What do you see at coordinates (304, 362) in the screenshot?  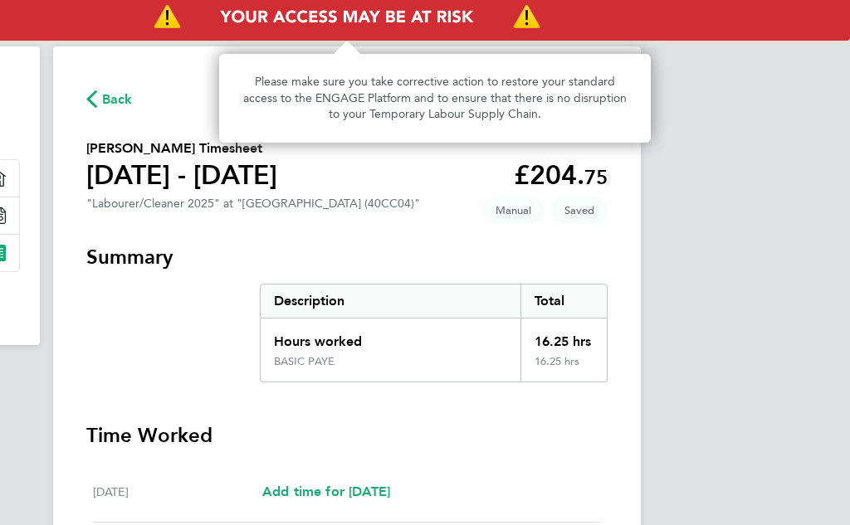 I see `div: BASIC PAYE` at bounding box center [304, 362].